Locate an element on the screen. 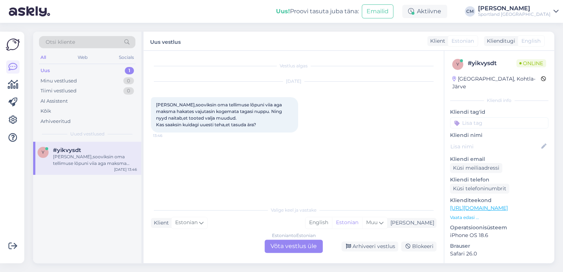 The width and height of the screenshot is (563, 272). span: Otsi kliente is located at coordinates (60, 42).